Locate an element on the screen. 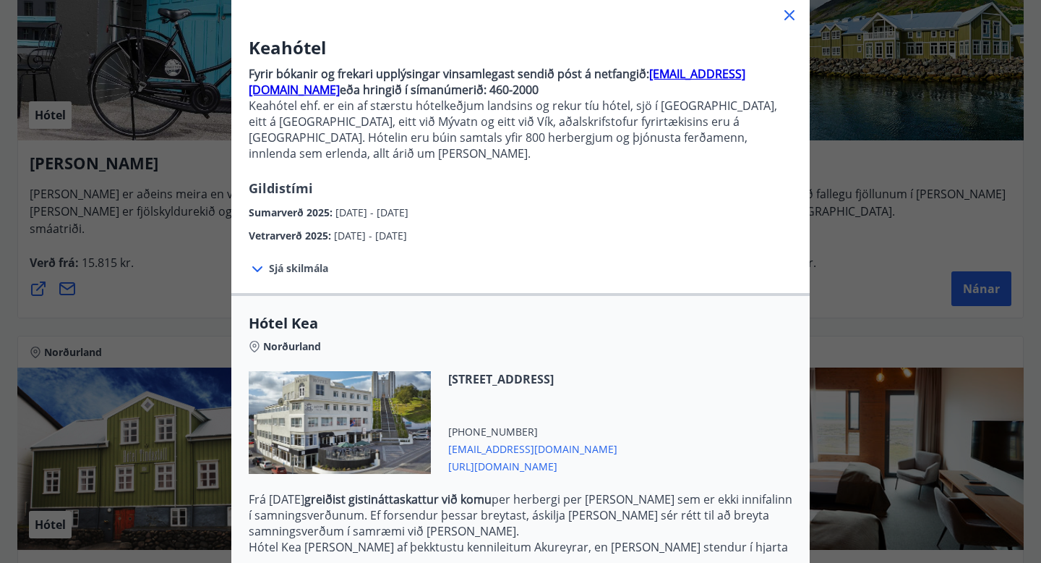 This screenshot has height=563, width=1041. span: Hótel Kea is located at coordinates (521, 323).